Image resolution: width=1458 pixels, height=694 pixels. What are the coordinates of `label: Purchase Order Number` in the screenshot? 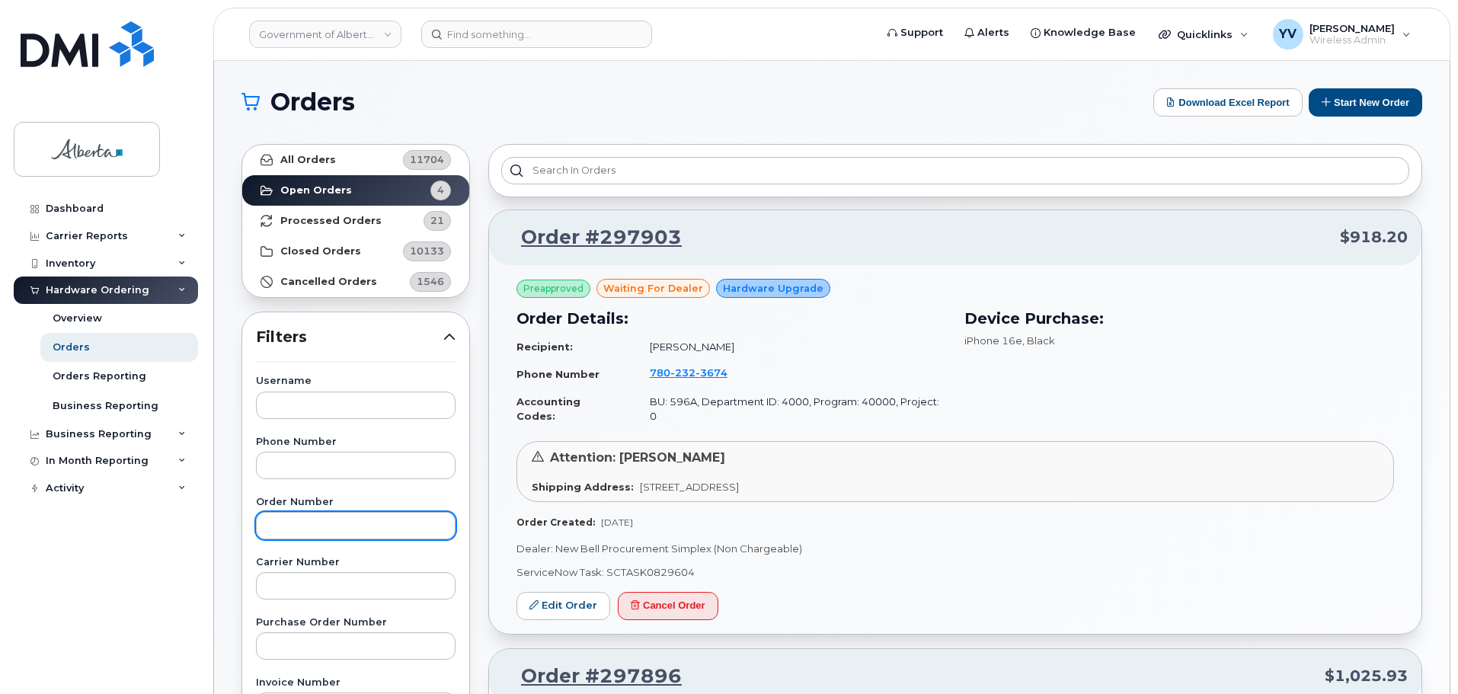 It's located at (356, 622).